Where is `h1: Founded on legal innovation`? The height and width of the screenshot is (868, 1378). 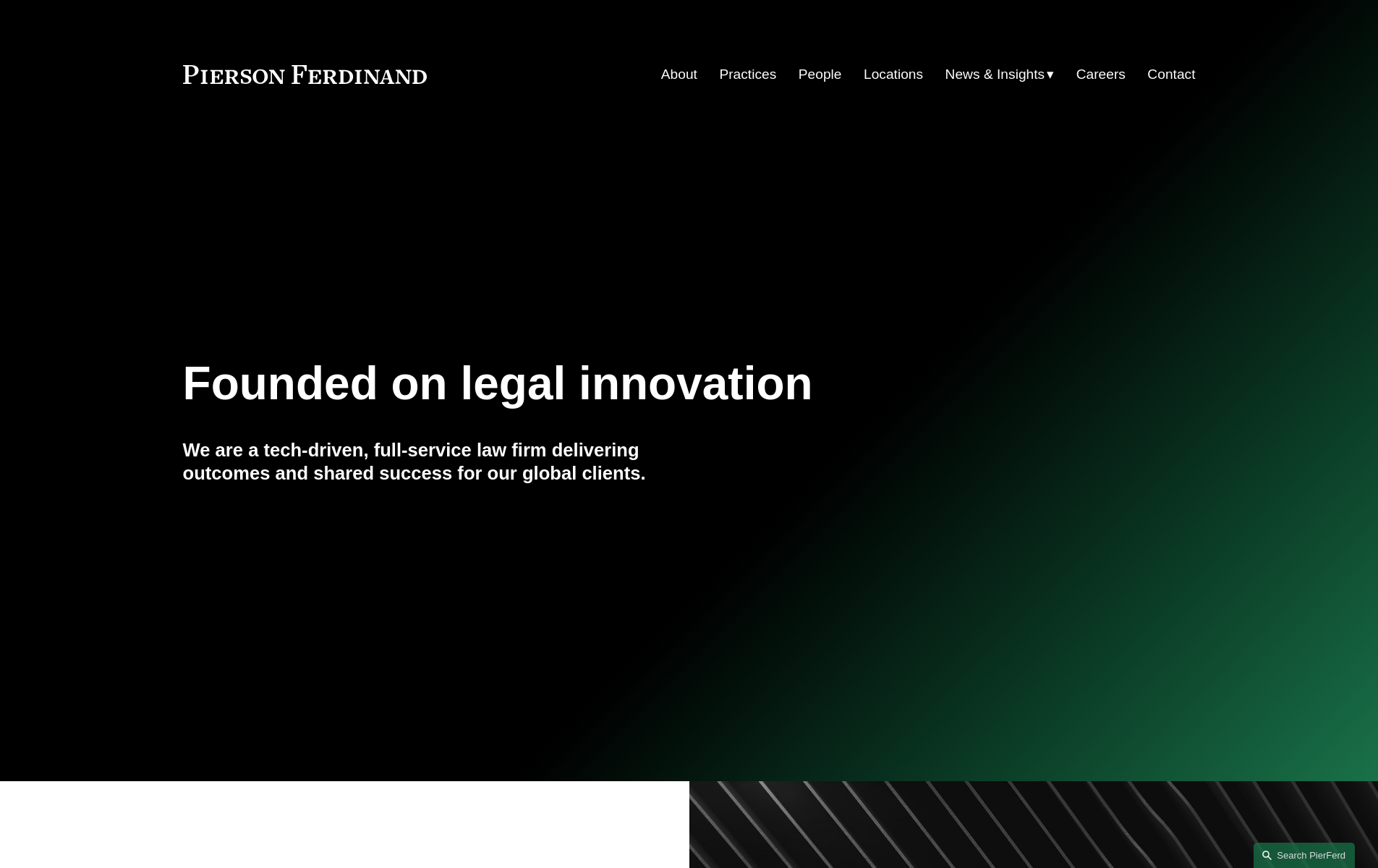 h1: Founded on legal innovation is located at coordinates (605, 383).